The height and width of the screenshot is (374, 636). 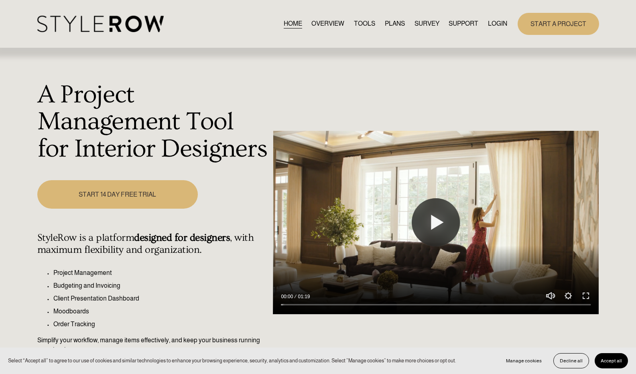 What do you see at coordinates (524, 361) in the screenshot?
I see `button: Manage cookies` at bounding box center [524, 361].